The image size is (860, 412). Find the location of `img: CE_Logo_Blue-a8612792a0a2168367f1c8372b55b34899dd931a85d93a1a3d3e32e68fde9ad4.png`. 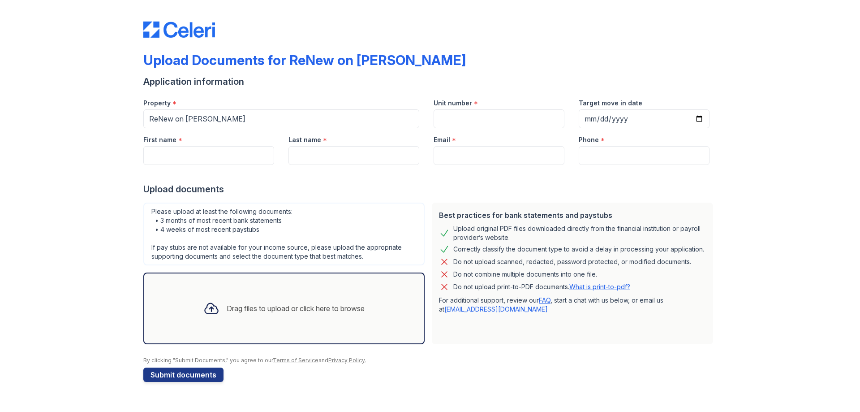

img: CE_Logo_Blue-a8612792a0a2168367f1c8372b55b34899dd931a85d93a1a3d3e32e68fde9ad4.png is located at coordinates (179, 30).